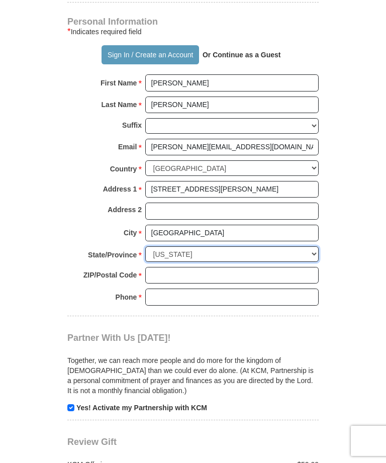 The height and width of the screenshot is (463, 386). What do you see at coordinates (130, 233) in the screenshot?
I see `strong: City` at bounding box center [130, 233].